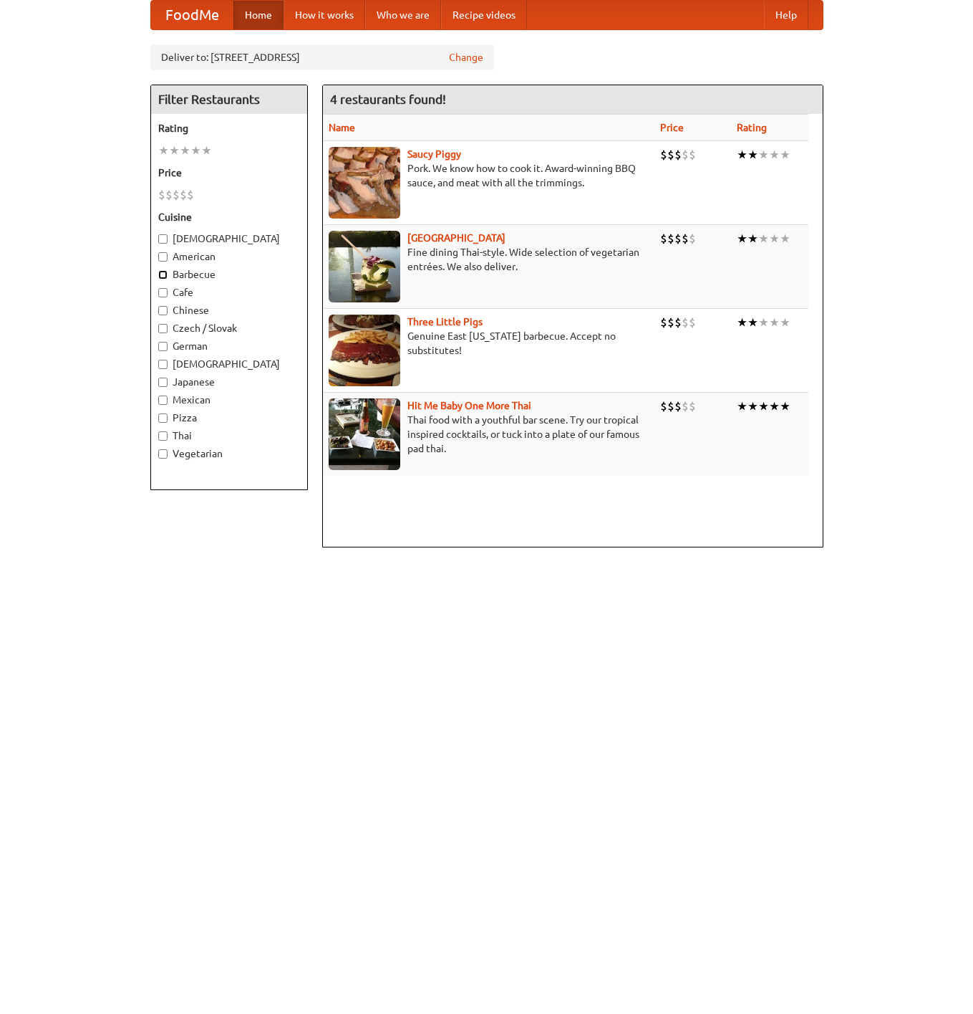  I want to click on a: Who we are, so click(403, 15).